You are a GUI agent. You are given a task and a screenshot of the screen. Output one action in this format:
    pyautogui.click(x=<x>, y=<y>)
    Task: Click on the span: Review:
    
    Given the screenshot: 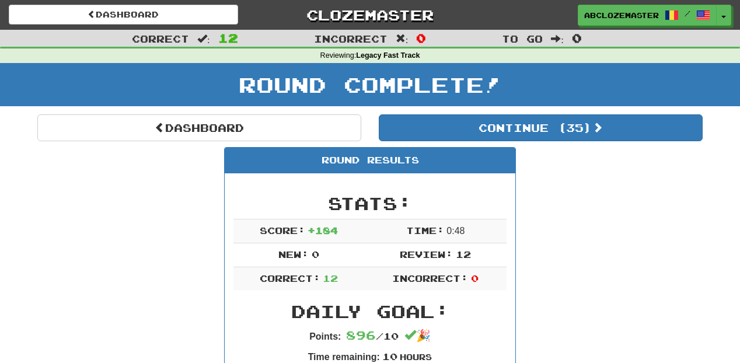 What is the action you would take?
    pyautogui.click(x=426, y=254)
    